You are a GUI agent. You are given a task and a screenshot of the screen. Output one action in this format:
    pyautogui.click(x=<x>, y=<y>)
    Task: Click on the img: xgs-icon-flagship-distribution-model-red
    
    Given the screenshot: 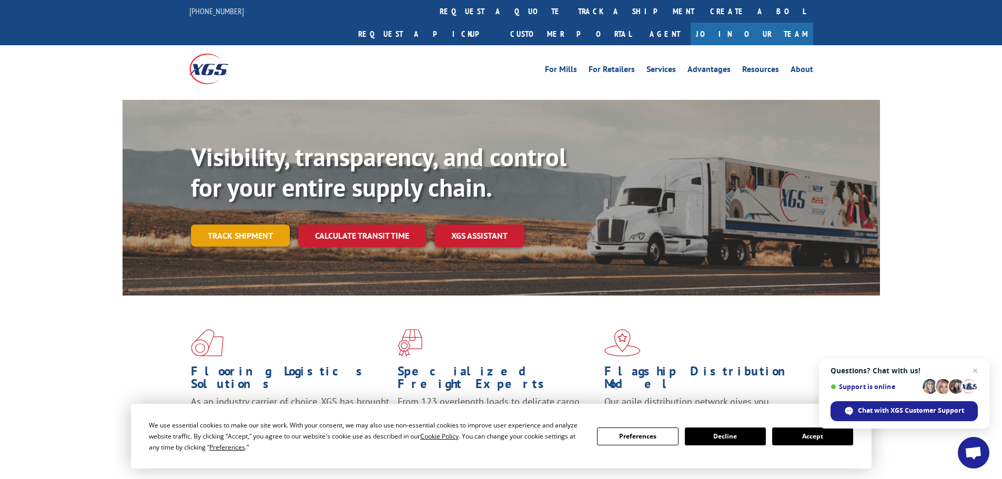 What is the action you would take?
    pyautogui.click(x=622, y=343)
    